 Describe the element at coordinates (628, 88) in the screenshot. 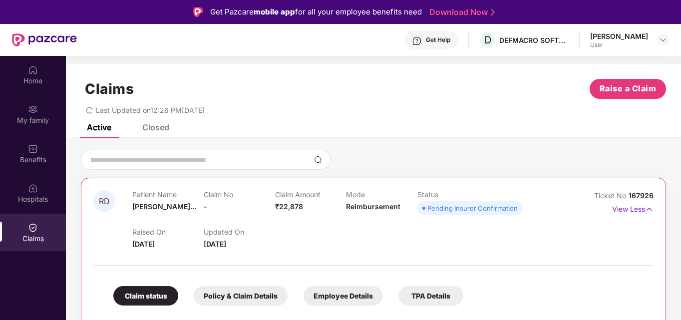

I see `span: Raise a Claim` at that location.